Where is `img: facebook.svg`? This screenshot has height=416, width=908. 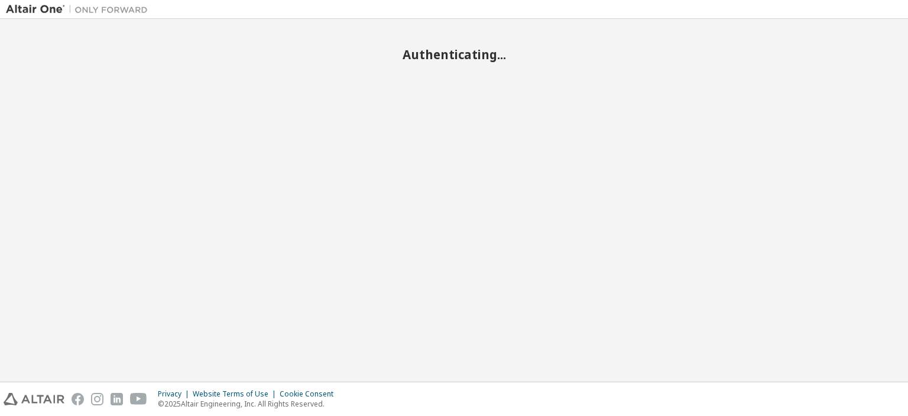 img: facebook.svg is located at coordinates (77, 398).